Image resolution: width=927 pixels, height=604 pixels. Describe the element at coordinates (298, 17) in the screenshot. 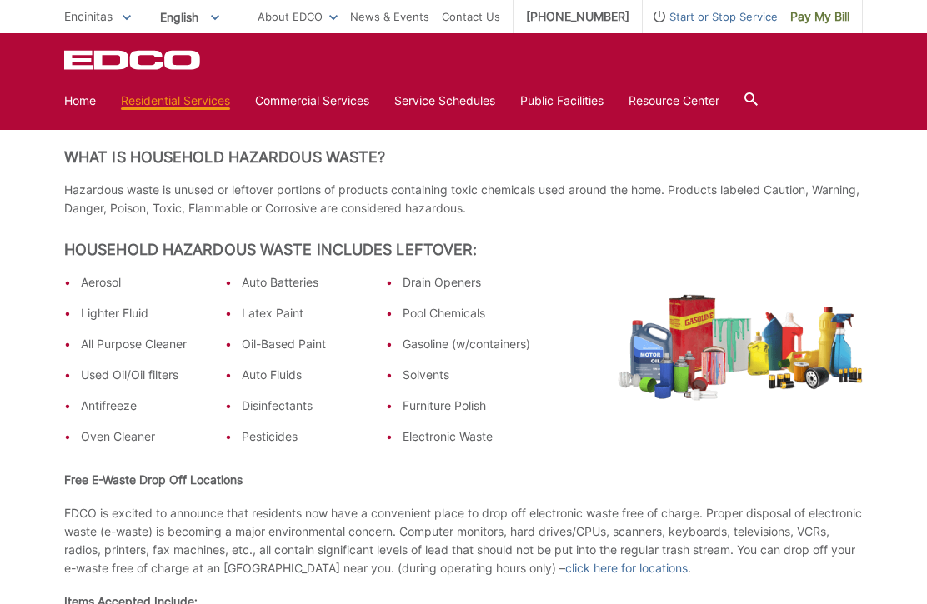

I see `a: About EDCO` at that location.